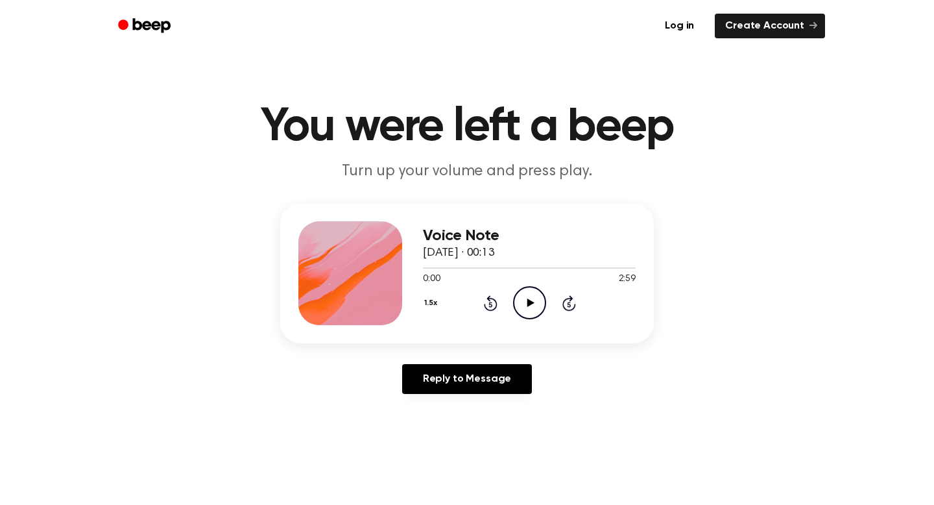  Describe the element at coordinates (431, 279) in the screenshot. I see `span: 0:00` at that location.